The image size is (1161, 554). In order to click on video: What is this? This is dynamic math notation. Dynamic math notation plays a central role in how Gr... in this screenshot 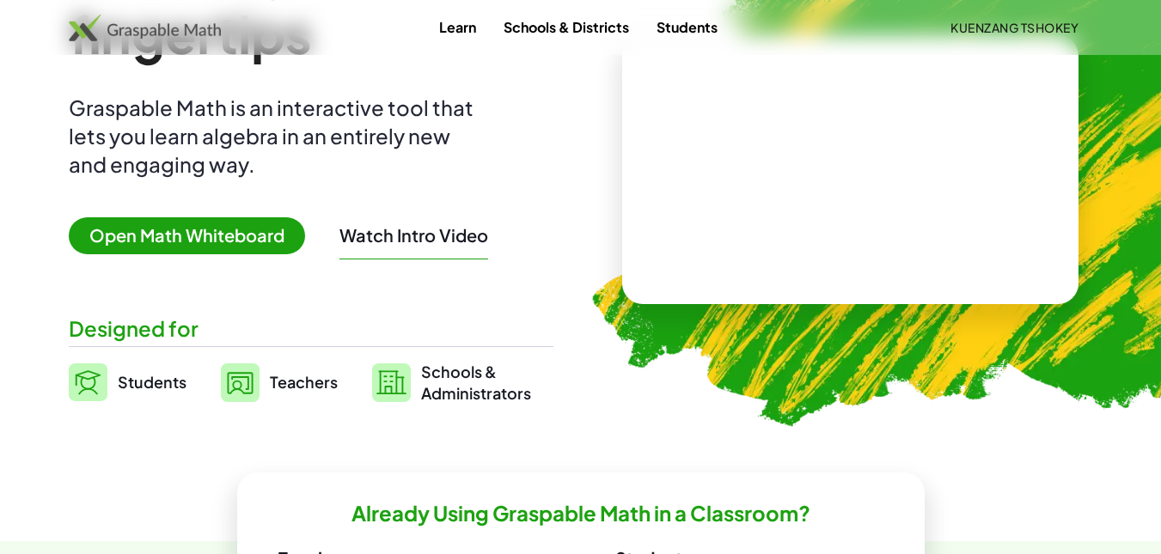, I will do `click(850, 169)`.